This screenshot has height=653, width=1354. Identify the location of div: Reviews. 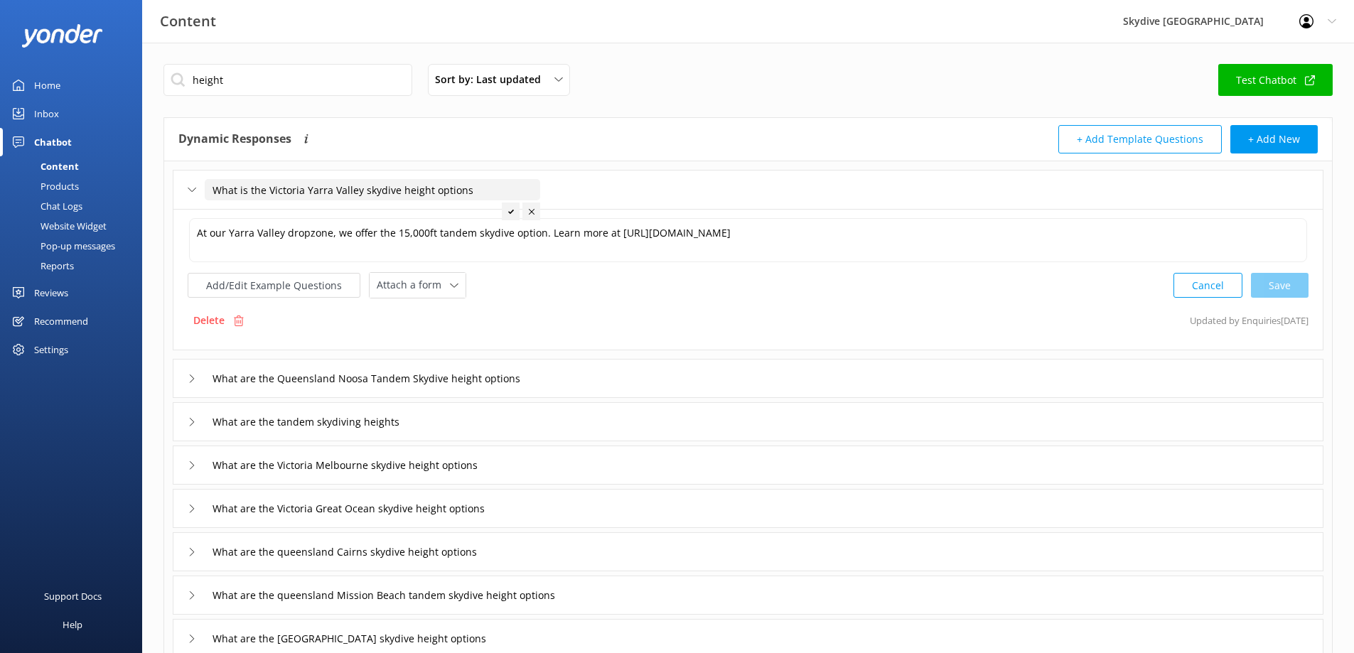
(51, 293).